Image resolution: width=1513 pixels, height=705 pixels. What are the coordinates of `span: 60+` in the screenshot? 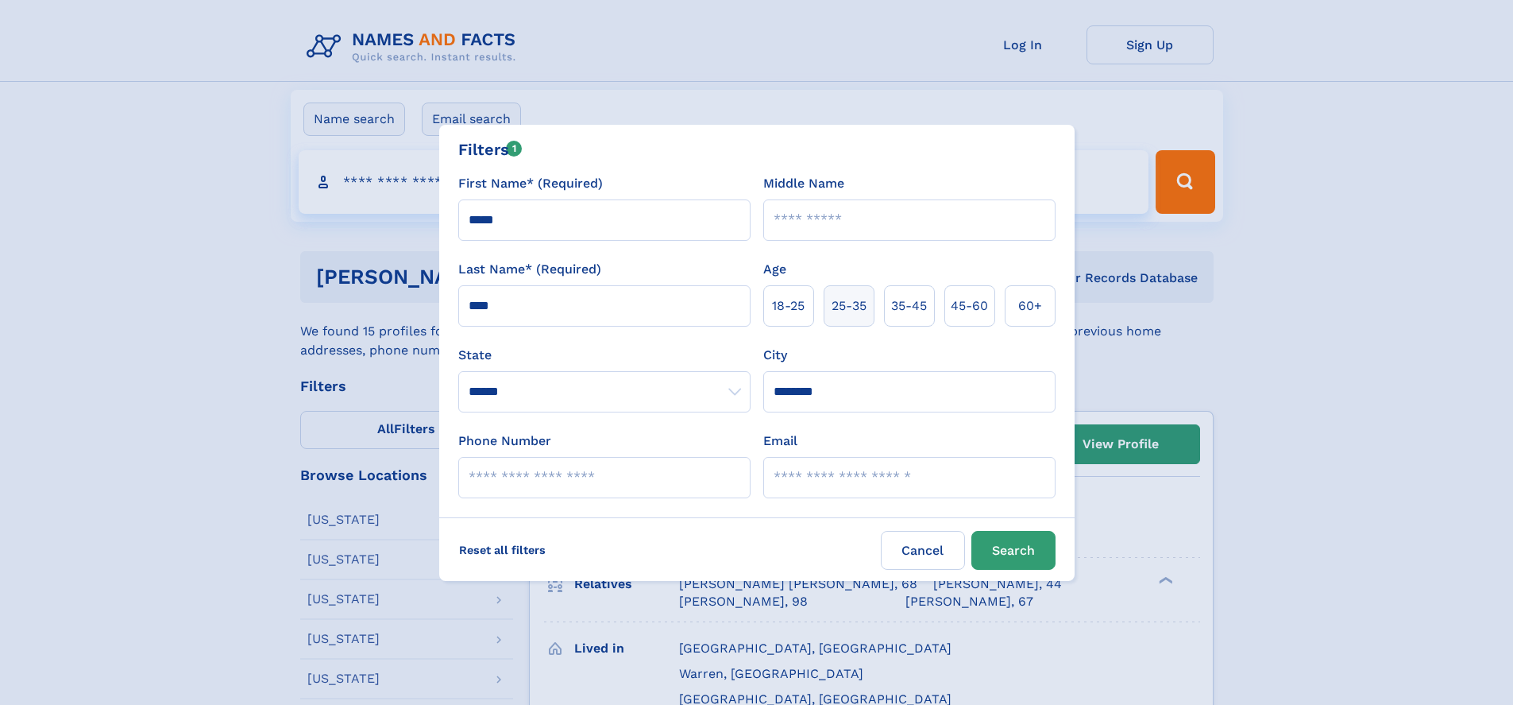 It's located at (1030, 306).